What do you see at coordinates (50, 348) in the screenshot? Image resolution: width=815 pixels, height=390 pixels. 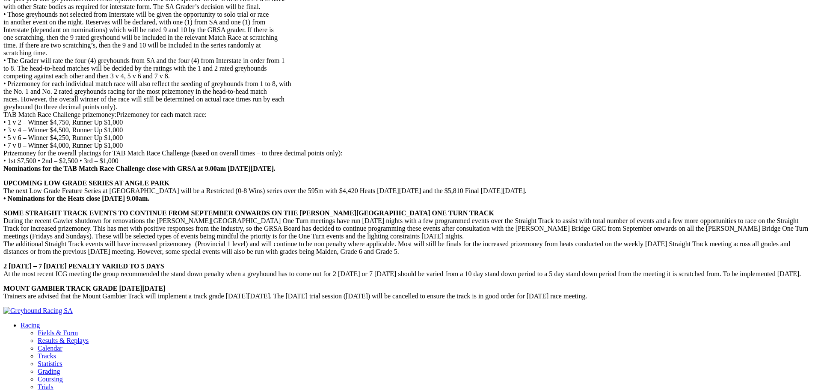 I see `a: Calendar` at bounding box center [50, 348].